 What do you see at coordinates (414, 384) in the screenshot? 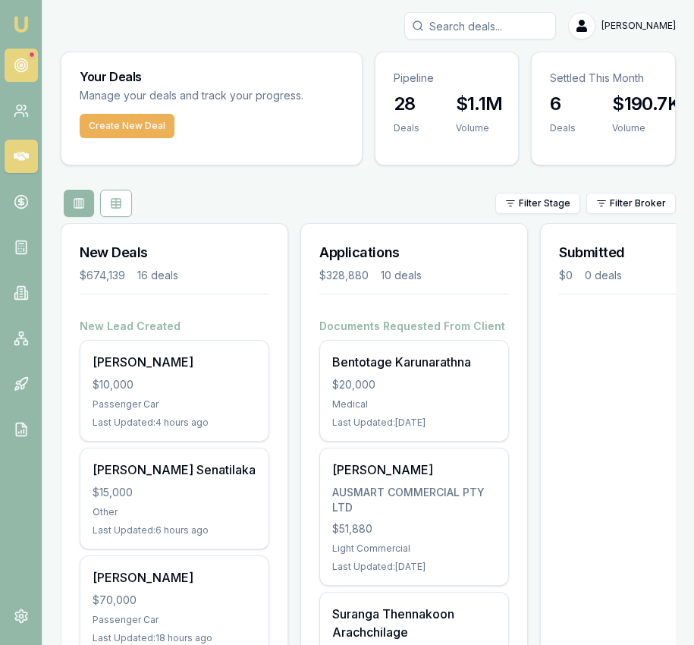
I see `div: $20,000` at bounding box center [414, 384].